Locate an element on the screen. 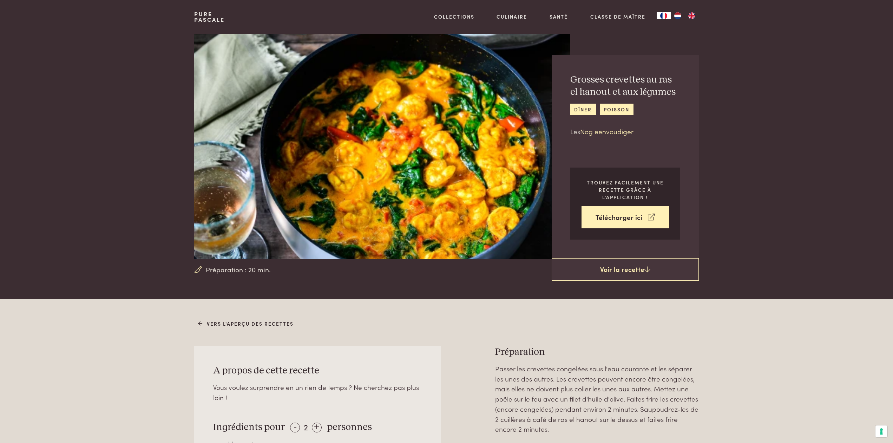  span: Ingrédients pour is located at coordinates (249, 427).